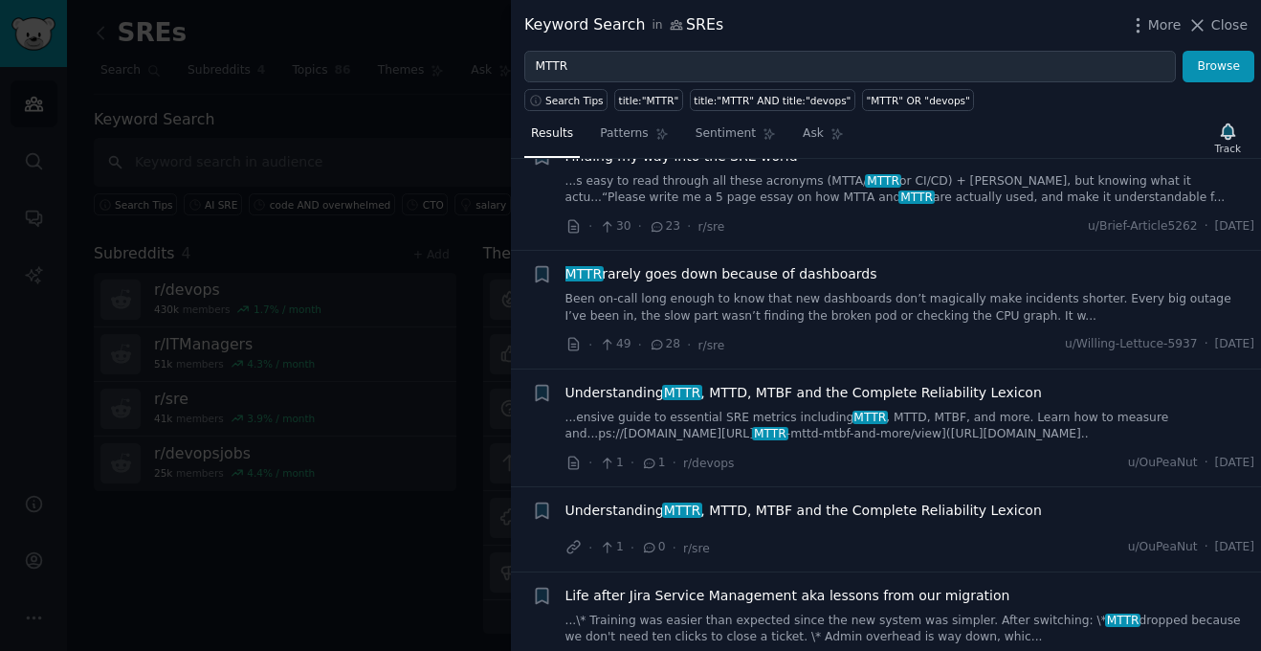 This screenshot has height=651, width=1261. What do you see at coordinates (721, 274) in the screenshot?
I see `span: rarely goes down because of dashboards` at bounding box center [721, 274].